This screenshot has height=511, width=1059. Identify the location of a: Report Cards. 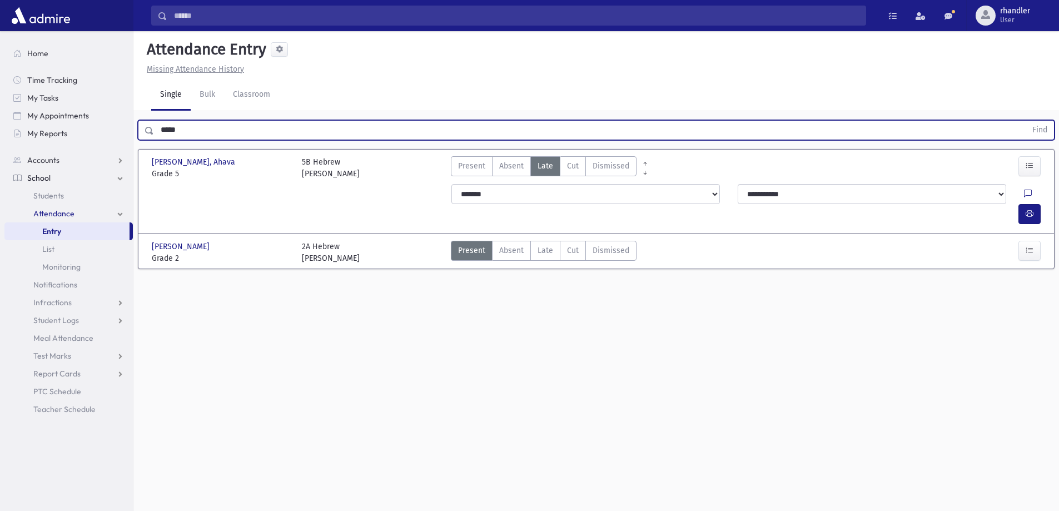
(68, 373).